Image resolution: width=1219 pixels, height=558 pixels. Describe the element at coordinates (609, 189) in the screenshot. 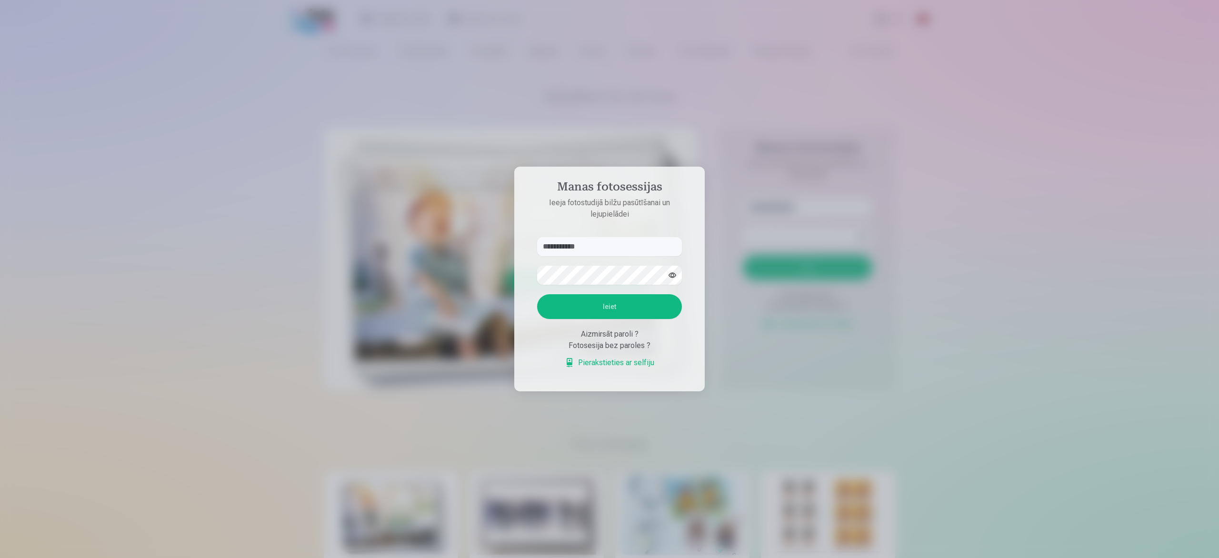

I see `h4: Manas fotosessijas` at that location.